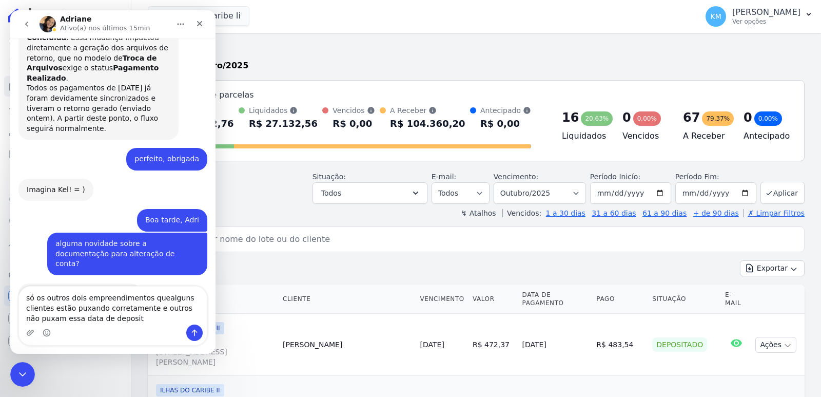  I want to click on div: Plataformas, so click(65, 275).